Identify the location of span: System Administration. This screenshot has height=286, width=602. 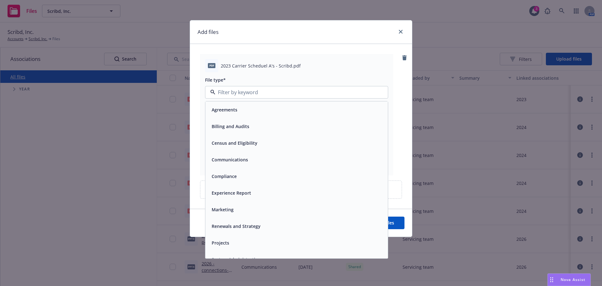
(236, 259).